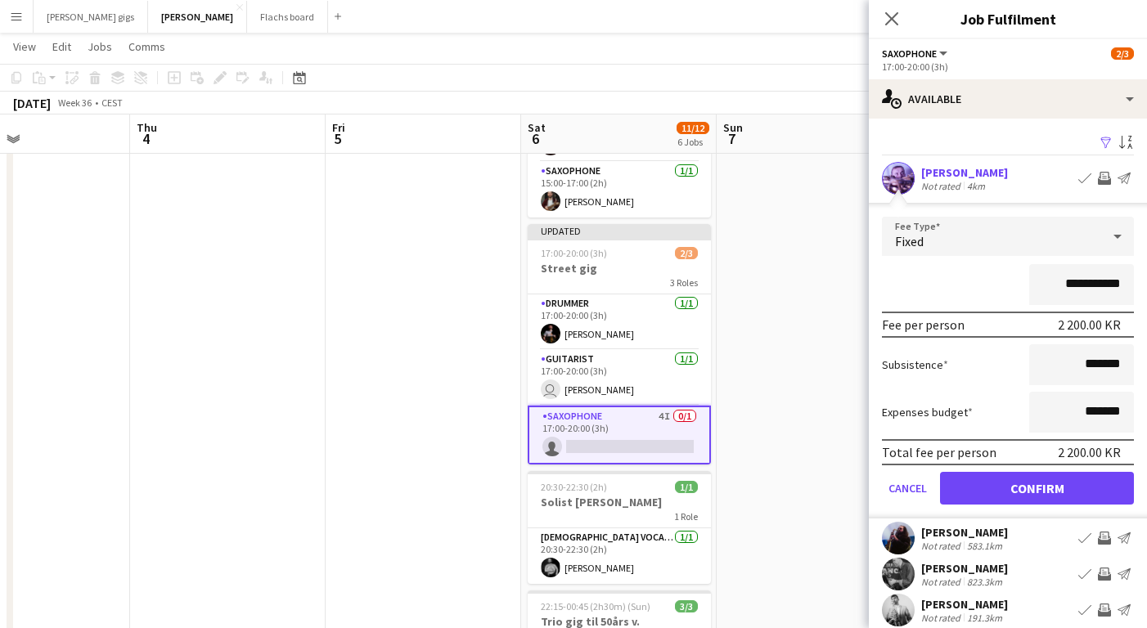  What do you see at coordinates (573, 487) in the screenshot?
I see `span: 20:30-22:30 (2h)` at bounding box center [573, 487].